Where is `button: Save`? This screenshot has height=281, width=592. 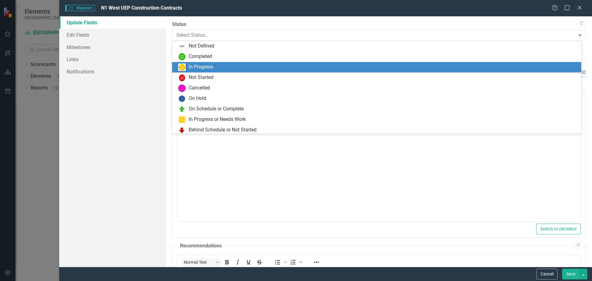
button: Save is located at coordinates (571, 274).